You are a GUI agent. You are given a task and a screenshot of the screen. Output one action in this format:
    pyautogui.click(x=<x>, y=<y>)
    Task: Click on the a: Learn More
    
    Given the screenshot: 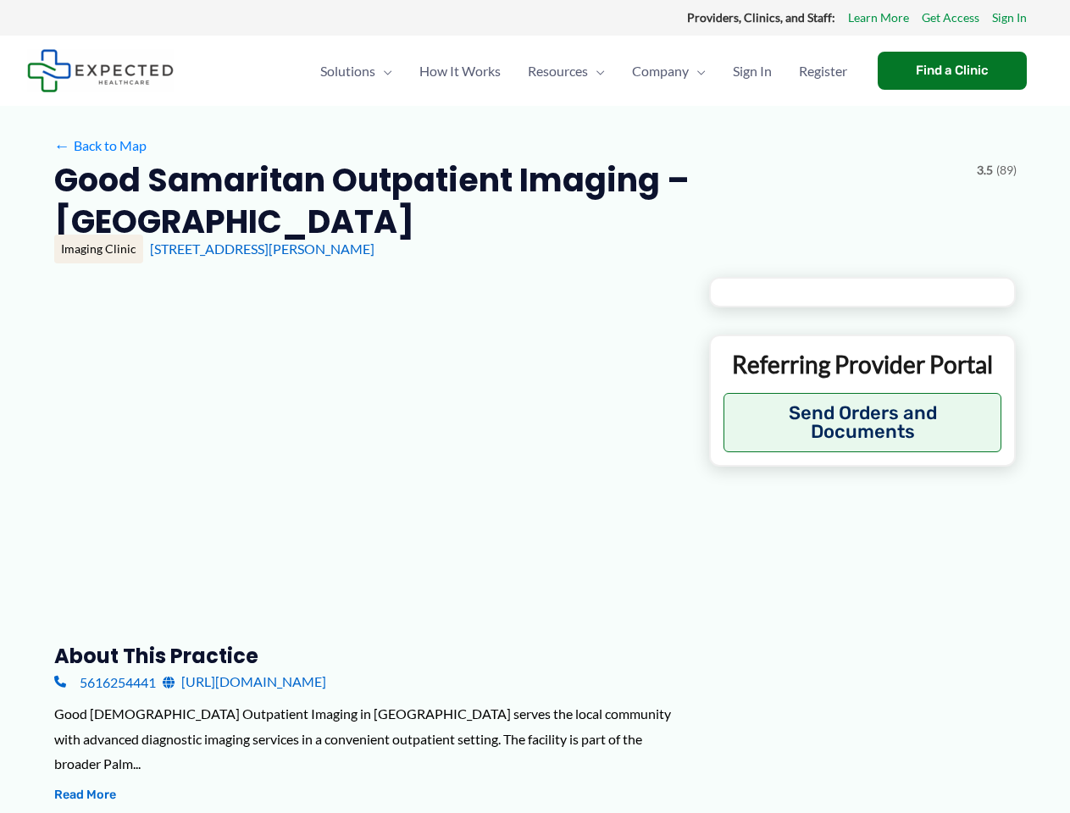 What is the action you would take?
    pyautogui.click(x=879, y=18)
    